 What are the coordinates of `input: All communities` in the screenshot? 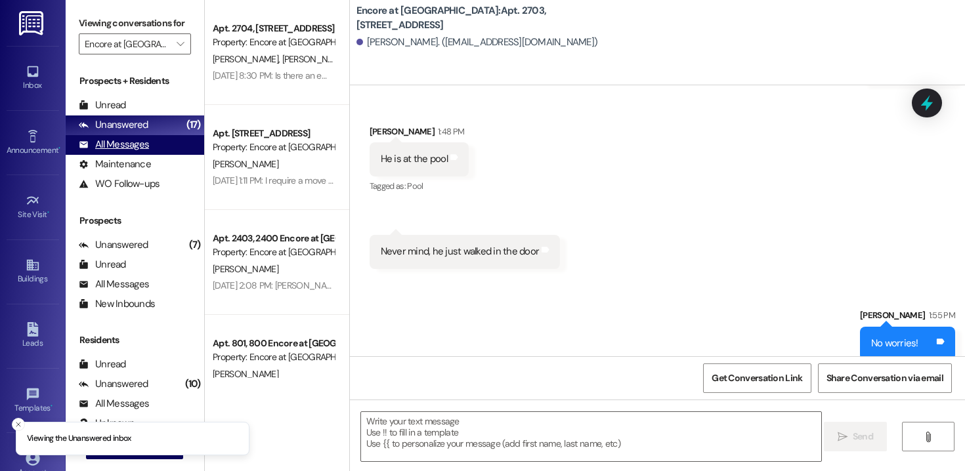 It's located at (127, 44).